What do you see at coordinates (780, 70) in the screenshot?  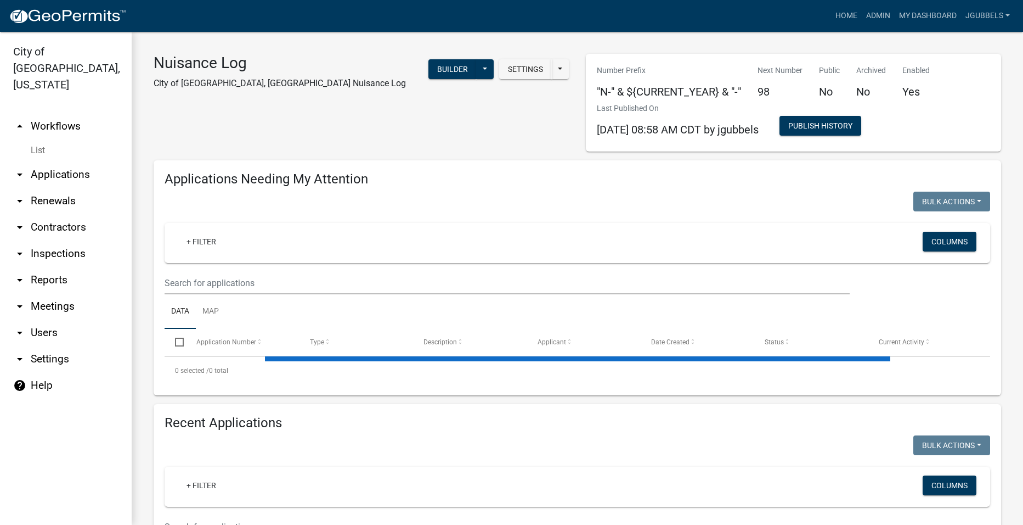 I see `p: Next Number` at bounding box center [780, 70].